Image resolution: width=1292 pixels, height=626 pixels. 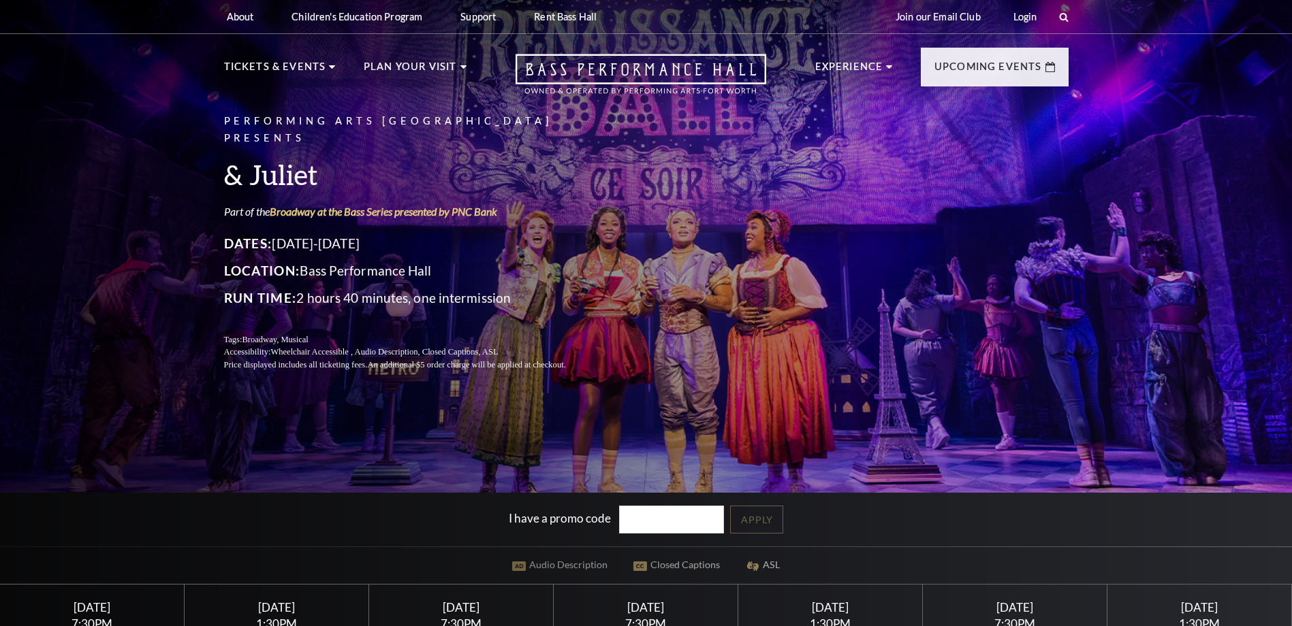 What do you see at coordinates (849, 71) in the screenshot?
I see `p: Experience` at bounding box center [849, 71].